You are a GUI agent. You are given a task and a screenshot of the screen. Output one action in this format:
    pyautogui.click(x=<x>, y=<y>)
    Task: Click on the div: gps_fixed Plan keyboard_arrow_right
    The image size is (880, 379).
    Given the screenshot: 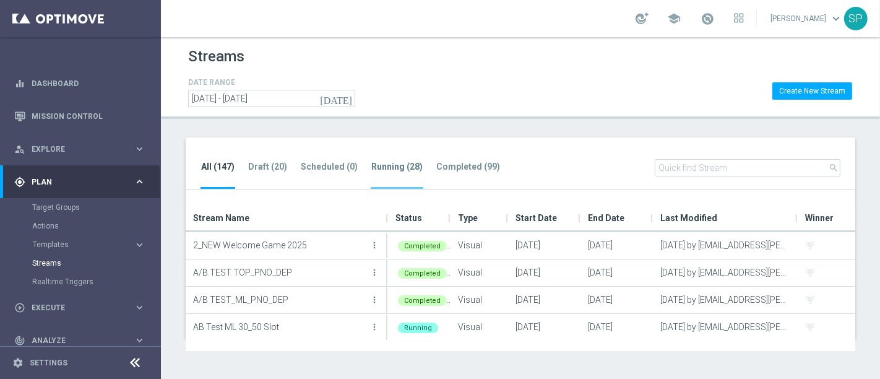 What is the action you would take?
    pyautogui.click(x=80, y=182)
    